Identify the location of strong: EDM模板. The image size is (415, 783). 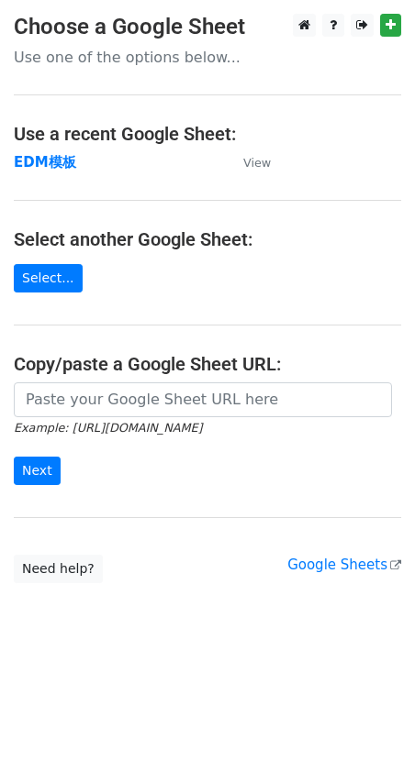
(45, 162).